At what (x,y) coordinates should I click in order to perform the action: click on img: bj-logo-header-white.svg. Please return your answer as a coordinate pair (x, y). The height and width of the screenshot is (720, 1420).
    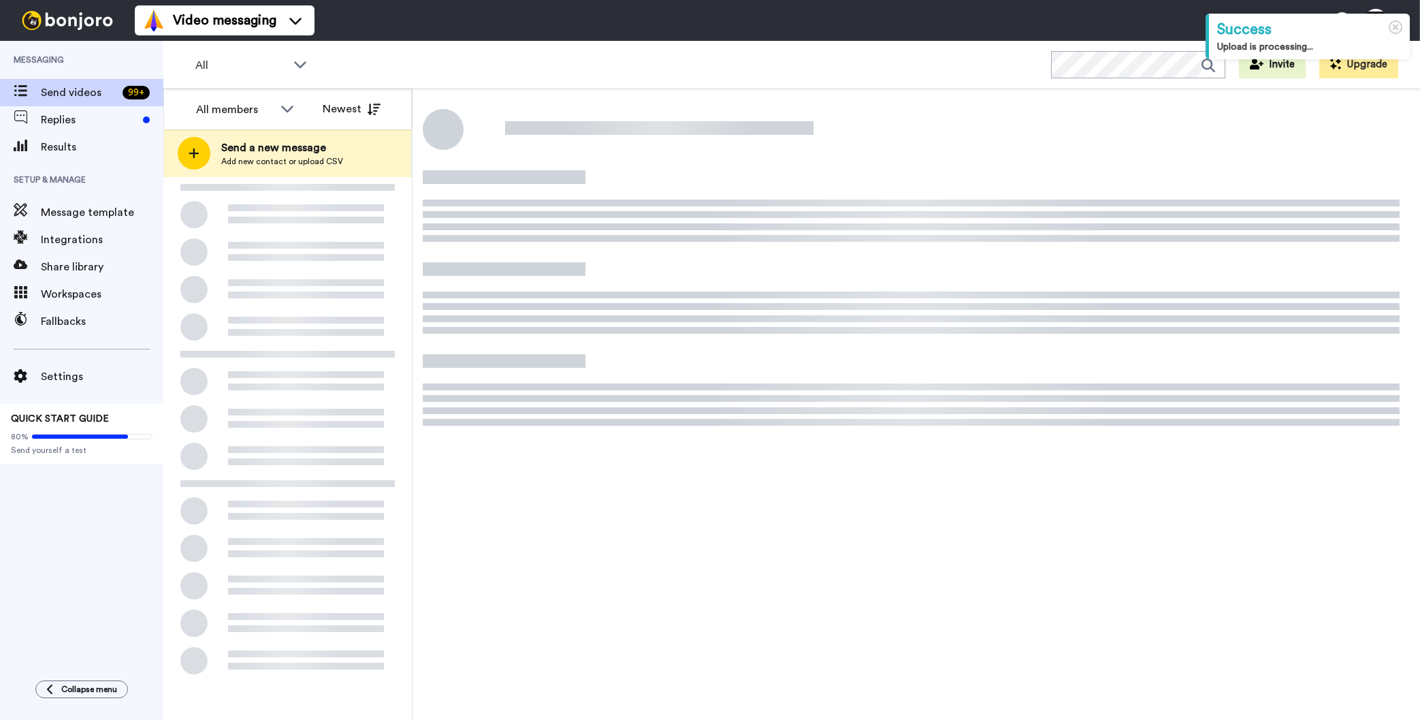
    Looking at the image, I should click on (67, 20).